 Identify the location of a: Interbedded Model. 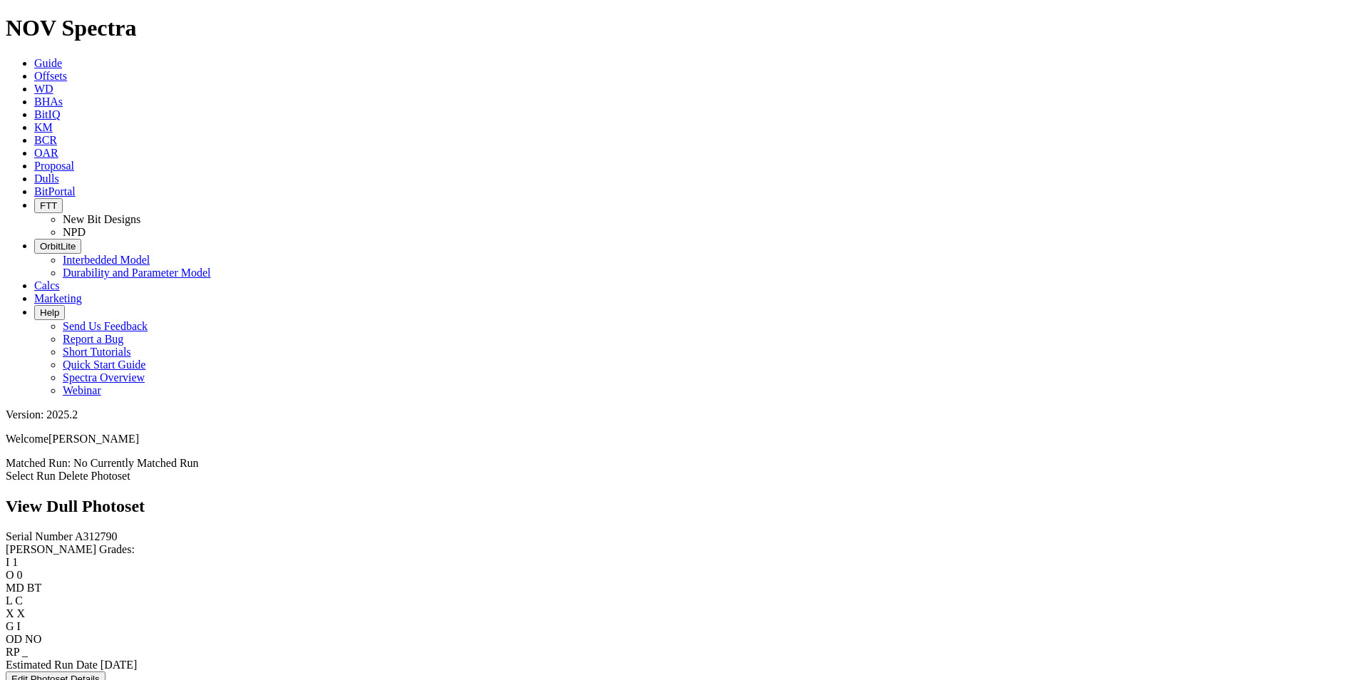
(106, 260).